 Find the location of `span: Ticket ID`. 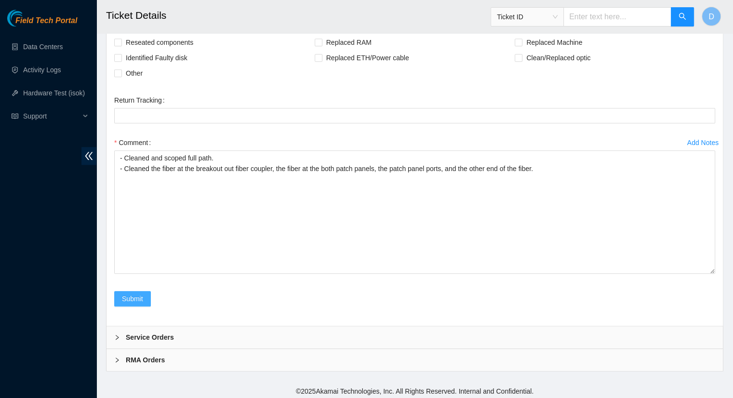

span: Ticket ID is located at coordinates (527, 17).